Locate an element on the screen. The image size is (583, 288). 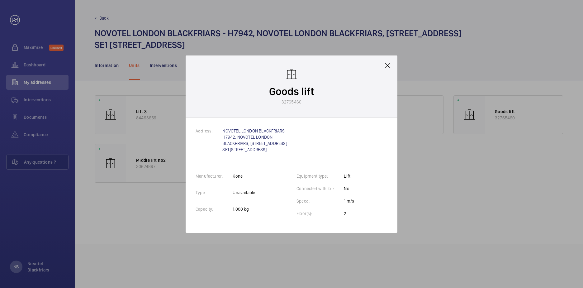
p: 32765460 is located at coordinates (292, 102).